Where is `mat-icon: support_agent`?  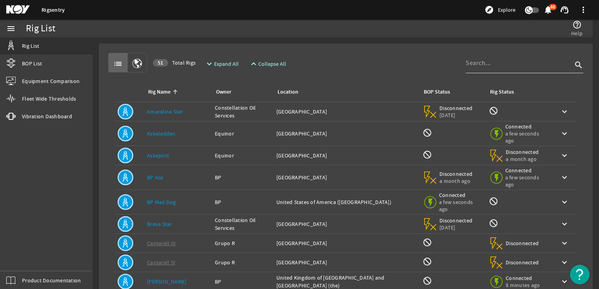
mat-icon: support_agent is located at coordinates (565, 10).